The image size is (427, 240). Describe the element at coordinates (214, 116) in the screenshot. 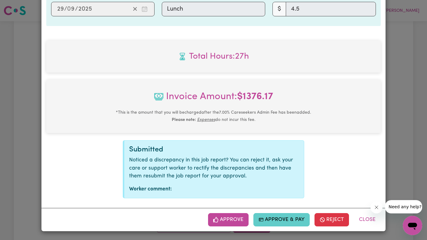

I see `small: This is the amount that you will be charged after the 7.00 % Careseekers Admin Fee has been added...` at that location.